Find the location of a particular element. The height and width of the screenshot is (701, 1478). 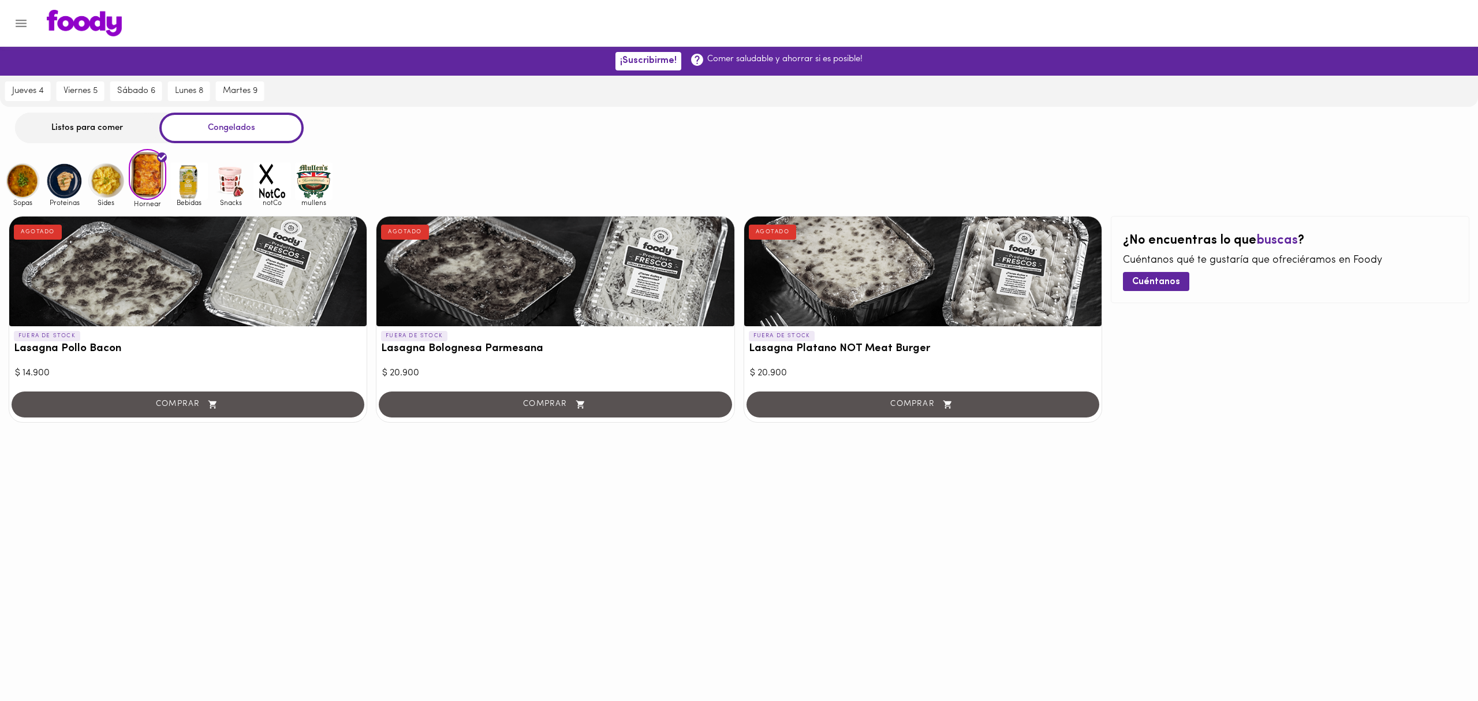

span: Sopas is located at coordinates (23, 202).